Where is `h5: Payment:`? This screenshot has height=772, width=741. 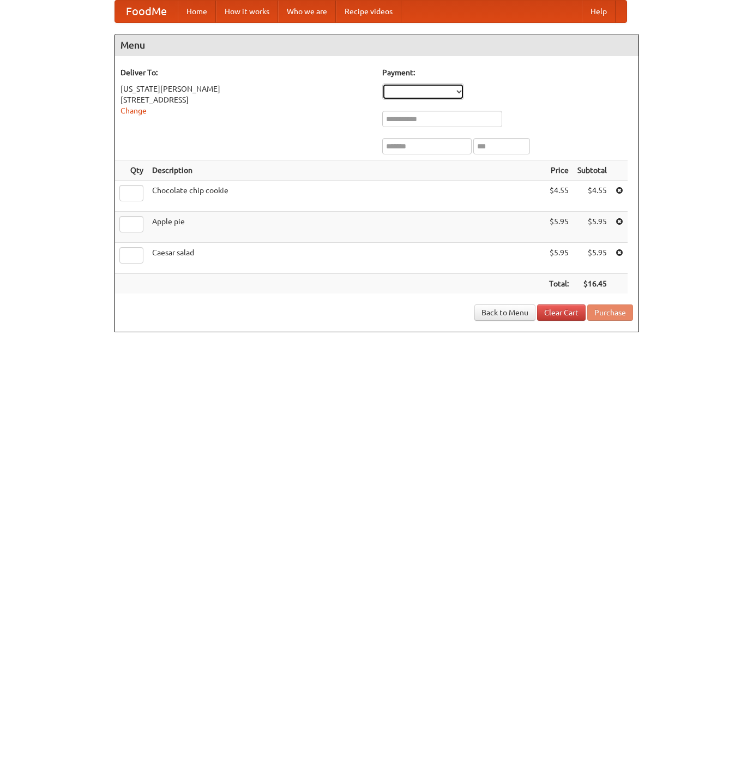 h5: Payment: is located at coordinates (508, 73).